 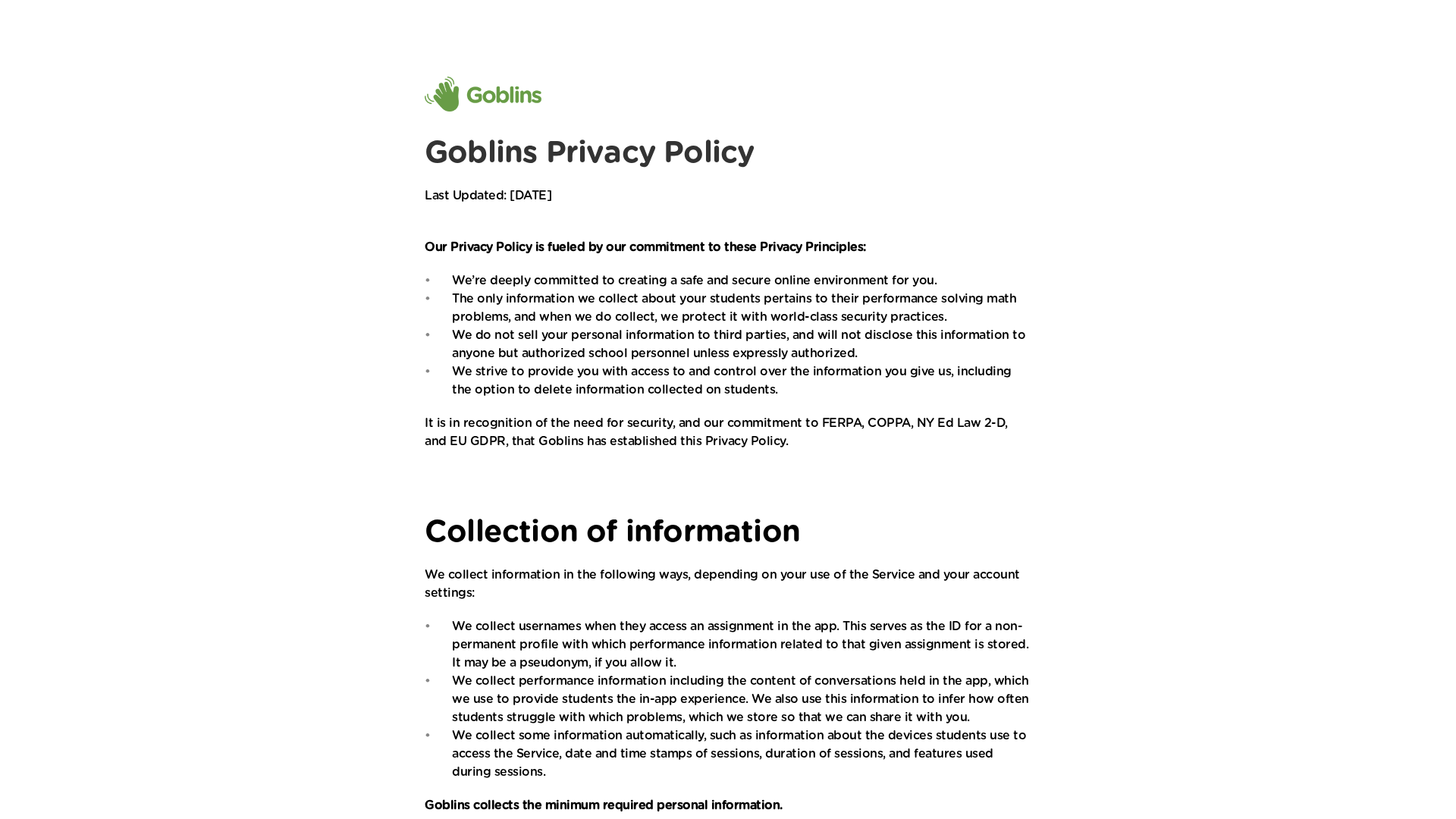 What do you see at coordinates (728, 584) in the screenshot?
I see `p: We collect information in the following ways, depending on your use of the Service and your accou...` at bounding box center [728, 584].